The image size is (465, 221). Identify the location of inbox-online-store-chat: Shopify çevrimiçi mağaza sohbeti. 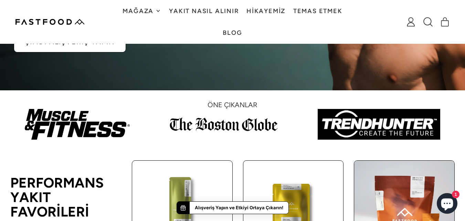
(447, 204).